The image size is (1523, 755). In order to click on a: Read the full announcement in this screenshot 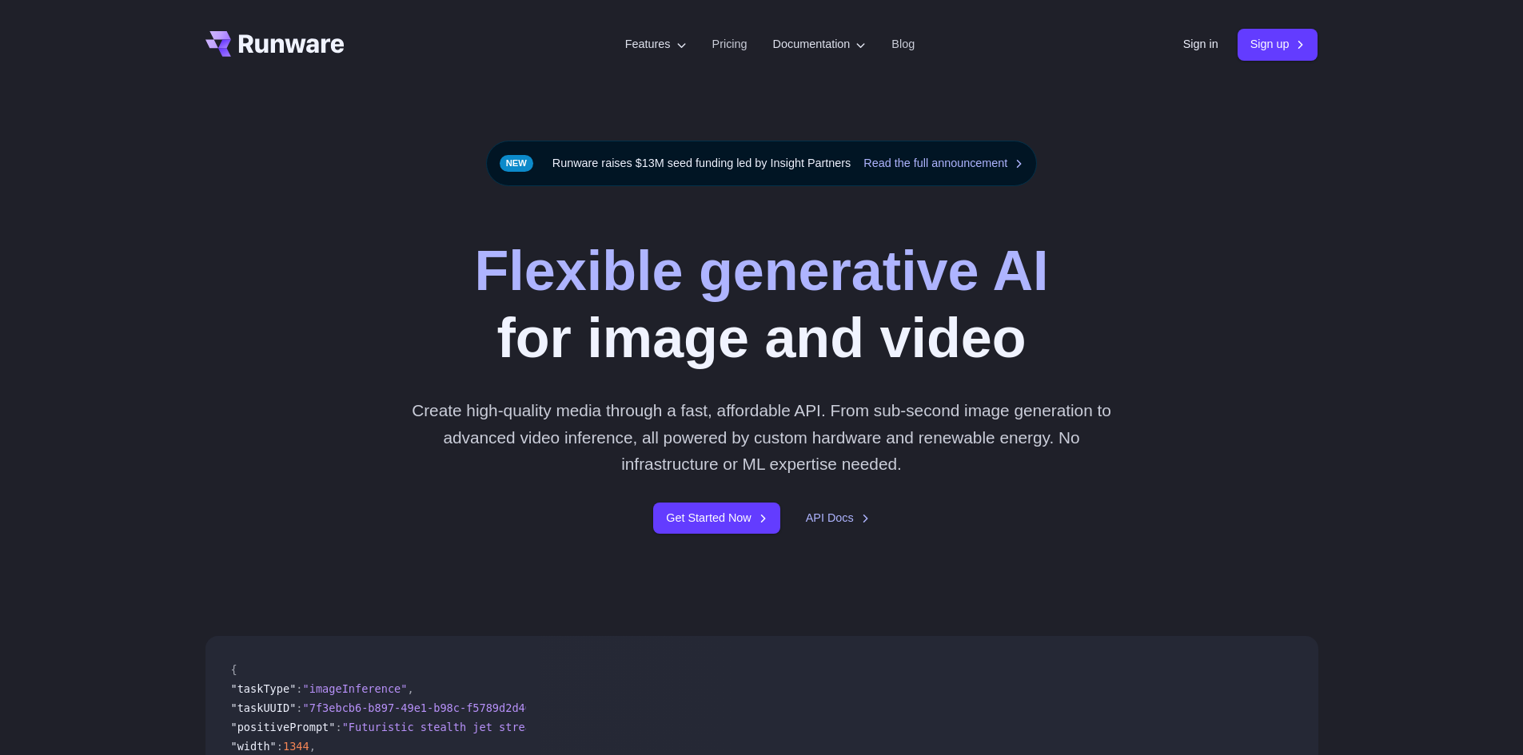, I will do `click(943, 163)`.